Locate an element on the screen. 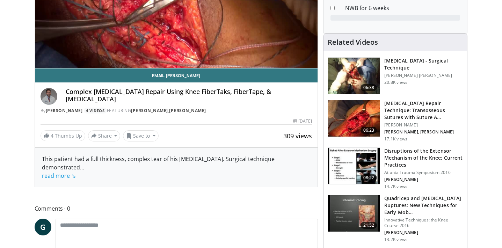 This screenshot has width=502, height=248. a: G is located at coordinates (43, 227).